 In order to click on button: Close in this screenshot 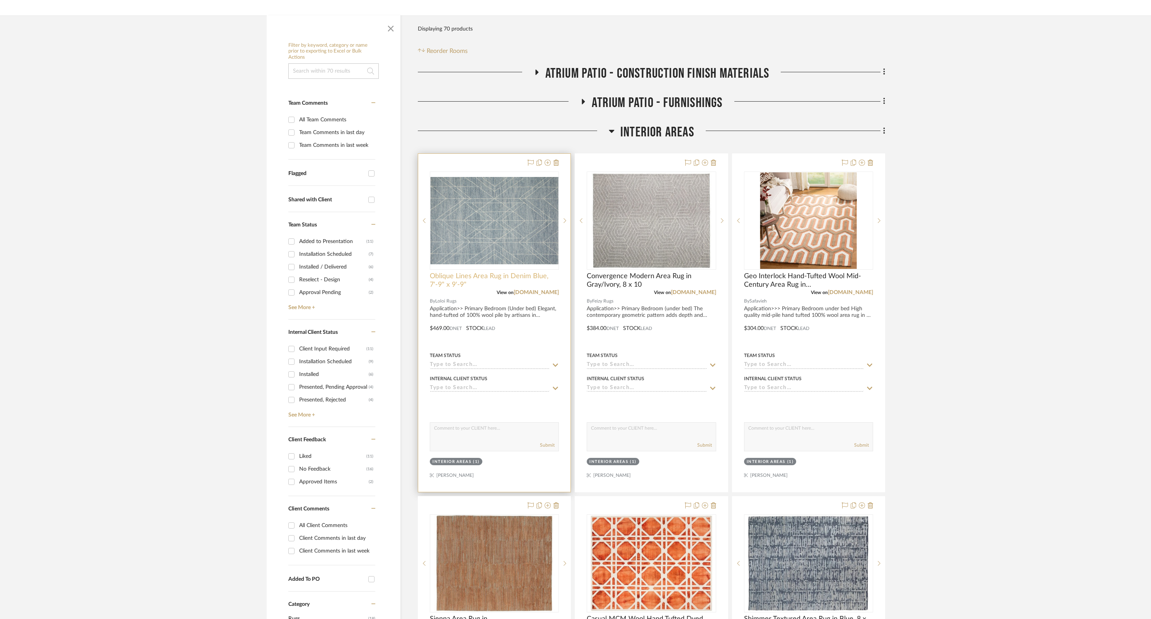, I will do `click(391, 27)`.